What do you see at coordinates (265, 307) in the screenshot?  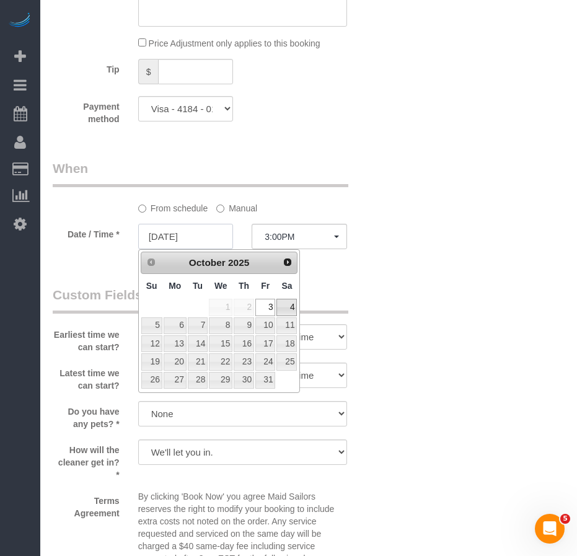 I see `a: 3` at bounding box center [265, 307].